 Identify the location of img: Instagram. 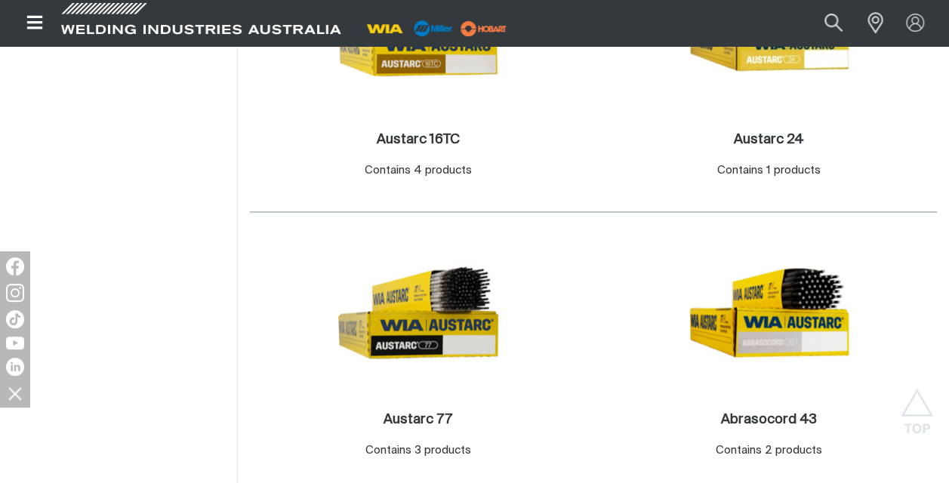
(15, 293).